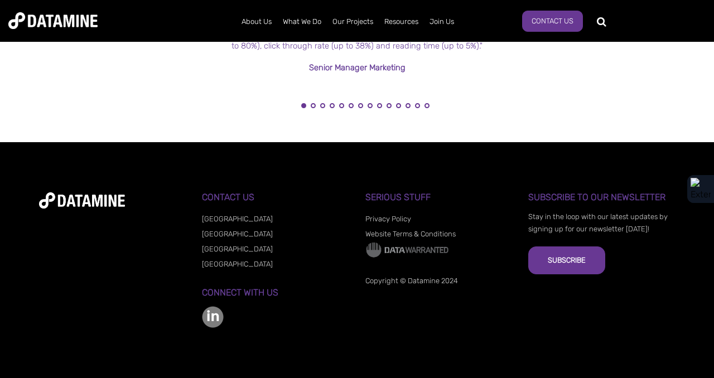 This screenshot has height=378, width=714. What do you see at coordinates (361, 105) in the screenshot?
I see `button: 7` at bounding box center [361, 105].